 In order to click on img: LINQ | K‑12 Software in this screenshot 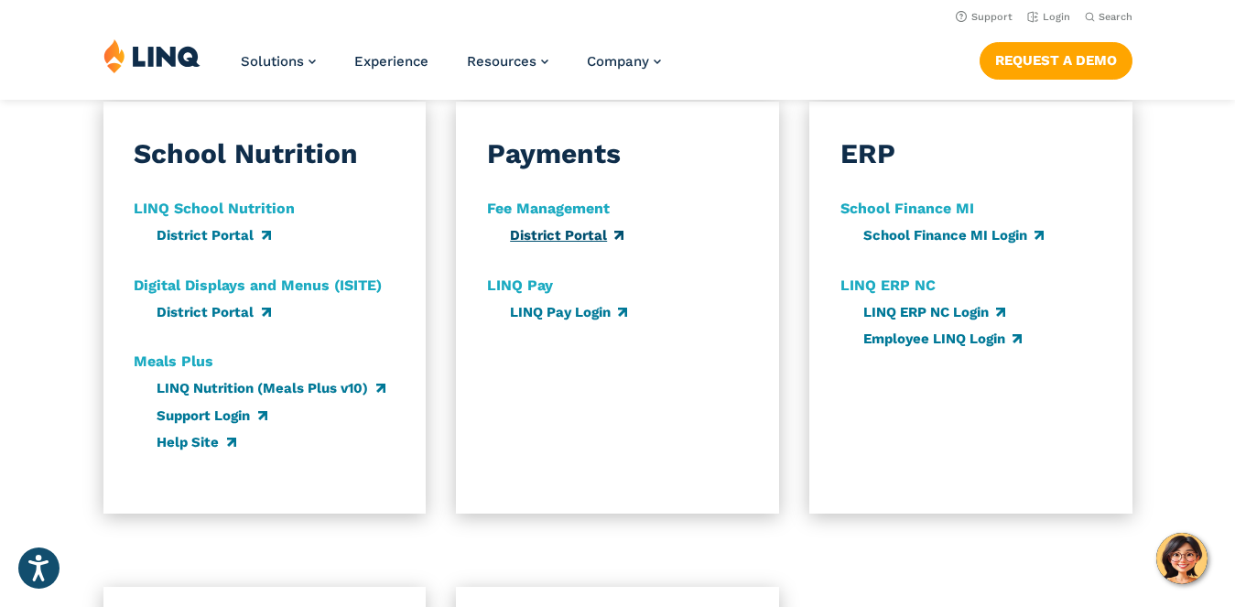, I will do `click(152, 56)`.